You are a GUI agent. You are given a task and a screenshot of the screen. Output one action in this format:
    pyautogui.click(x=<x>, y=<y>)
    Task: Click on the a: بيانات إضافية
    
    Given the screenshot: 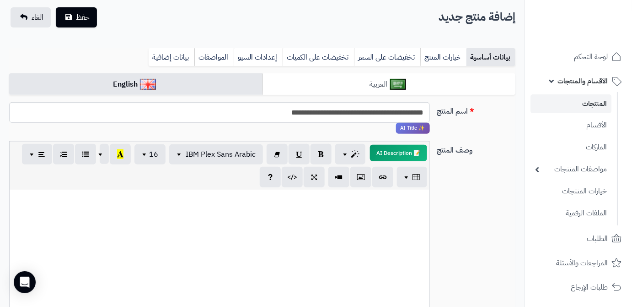 What is the action you would take?
    pyautogui.click(x=172, y=57)
    